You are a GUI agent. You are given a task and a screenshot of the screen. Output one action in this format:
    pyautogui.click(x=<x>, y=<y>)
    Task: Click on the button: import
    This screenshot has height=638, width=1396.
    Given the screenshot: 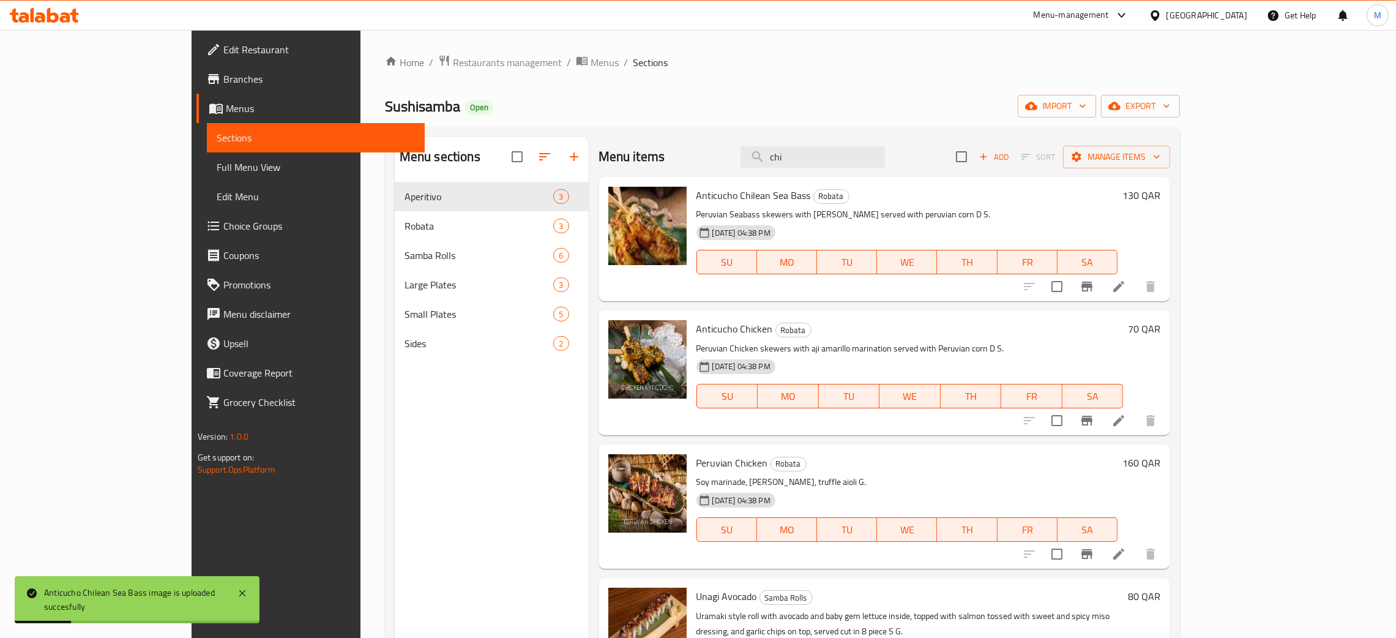 What is the action you would take?
    pyautogui.click(x=1057, y=106)
    